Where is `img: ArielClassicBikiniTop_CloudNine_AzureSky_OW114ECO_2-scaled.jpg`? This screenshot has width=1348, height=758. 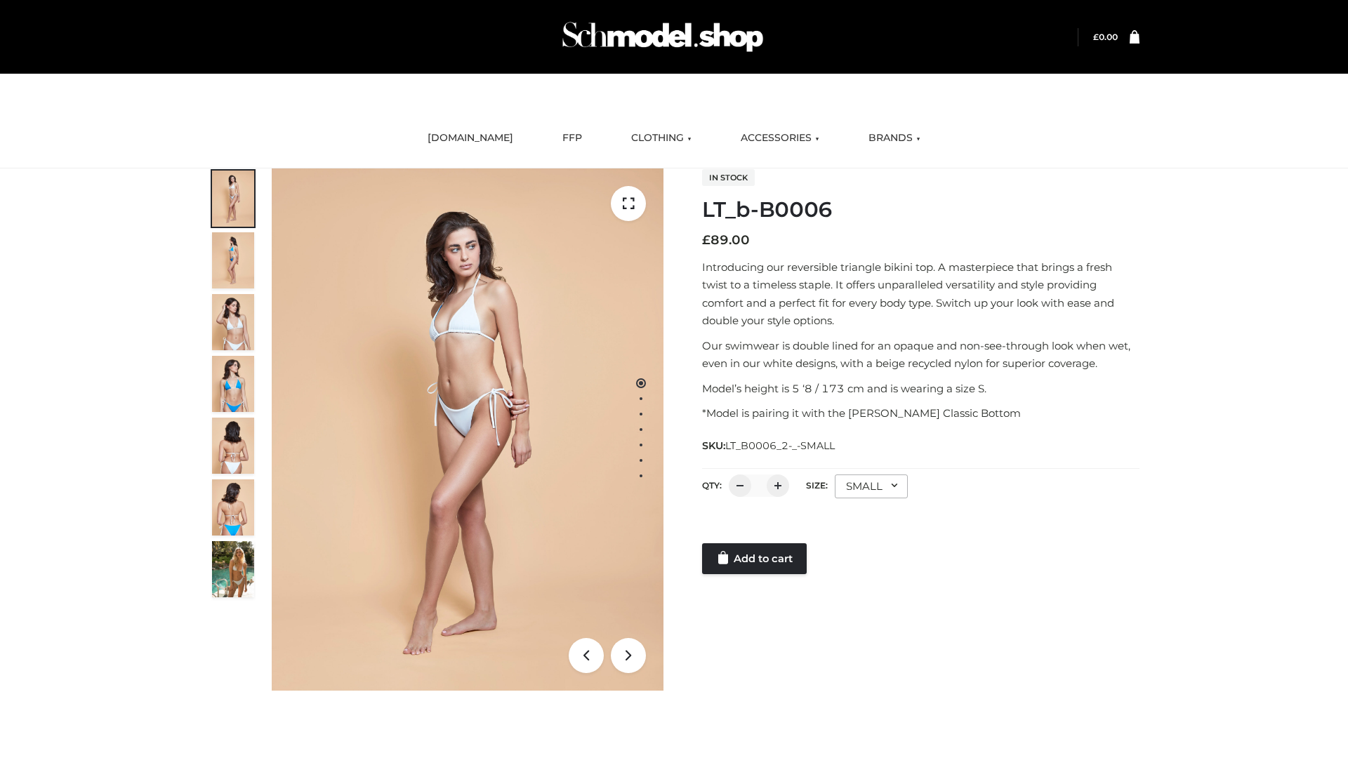 img: ArielClassicBikiniTop_CloudNine_AzureSky_OW114ECO_2-scaled.jpg is located at coordinates (233, 261).